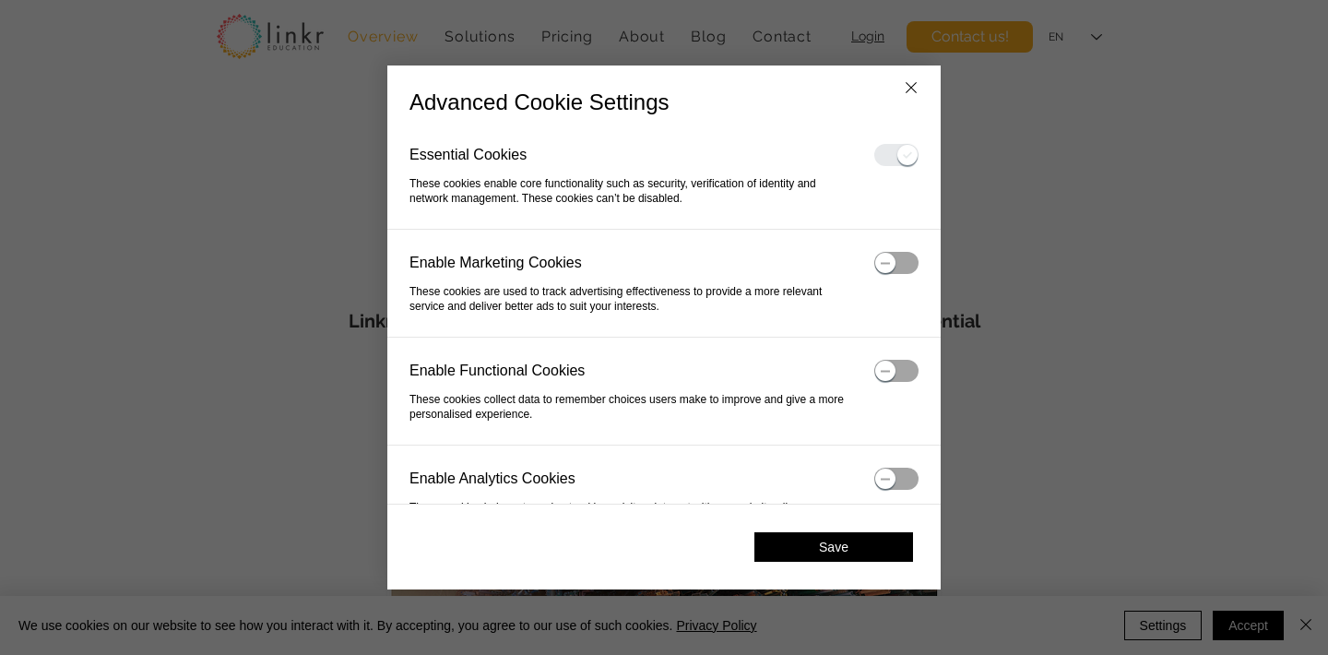 Image resolution: width=1328 pixels, height=655 pixels. What do you see at coordinates (634, 192) in the screenshot?
I see `p: These cookies enable core functionality such as security, verification of identity and network ma...` at bounding box center [634, 192].